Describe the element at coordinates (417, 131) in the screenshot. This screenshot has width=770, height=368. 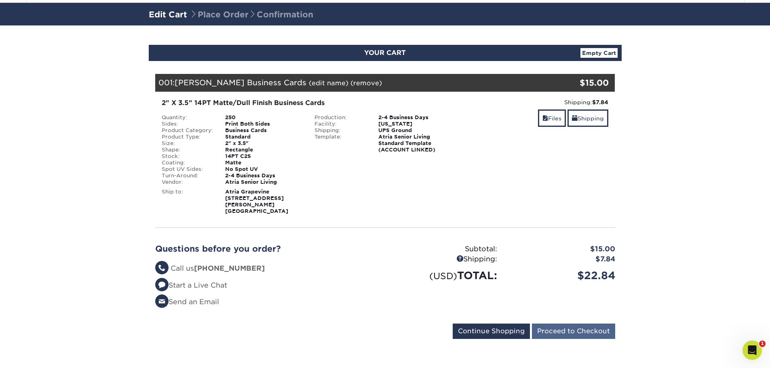
I see `div: UPS Ground` at that location.